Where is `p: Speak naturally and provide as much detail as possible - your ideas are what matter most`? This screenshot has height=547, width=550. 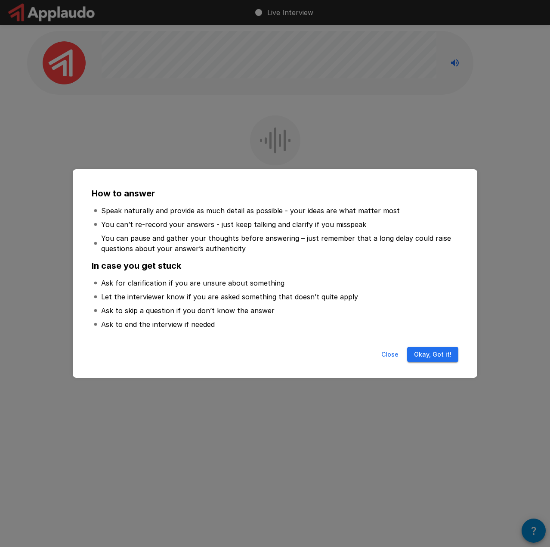
p: Speak naturally and provide as much detail as possible - your ideas are what matter most is located at coordinates (251, 211).